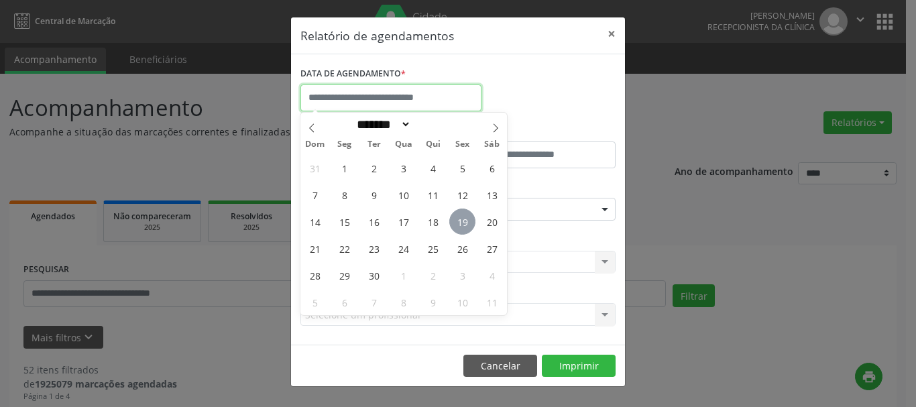 Image resolution: width=916 pixels, height=407 pixels. Describe the element at coordinates (377, 36) in the screenshot. I see `h5: Relatório de agendamentos` at that location.